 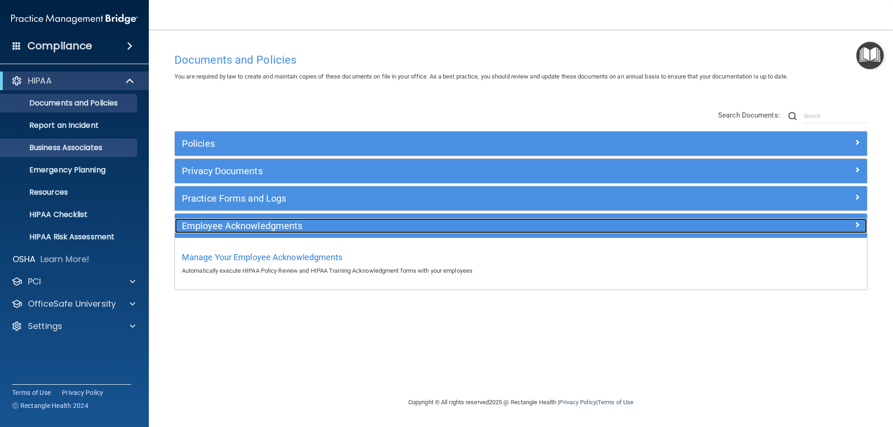 What do you see at coordinates (73, 304) in the screenshot?
I see `a: OfficeSafe University` at bounding box center [73, 304].